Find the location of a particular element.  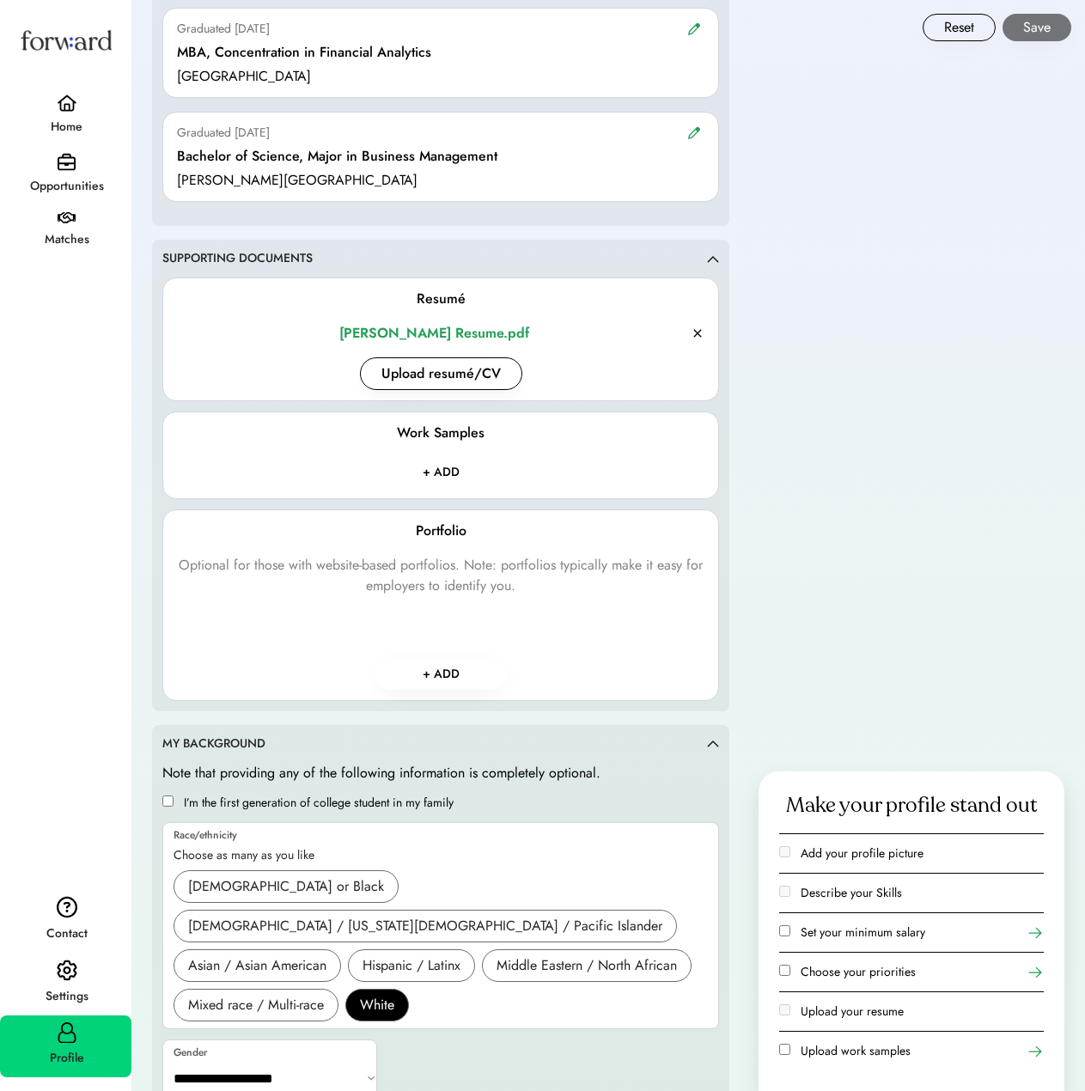

img: home.svg is located at coordinates (67, 103).